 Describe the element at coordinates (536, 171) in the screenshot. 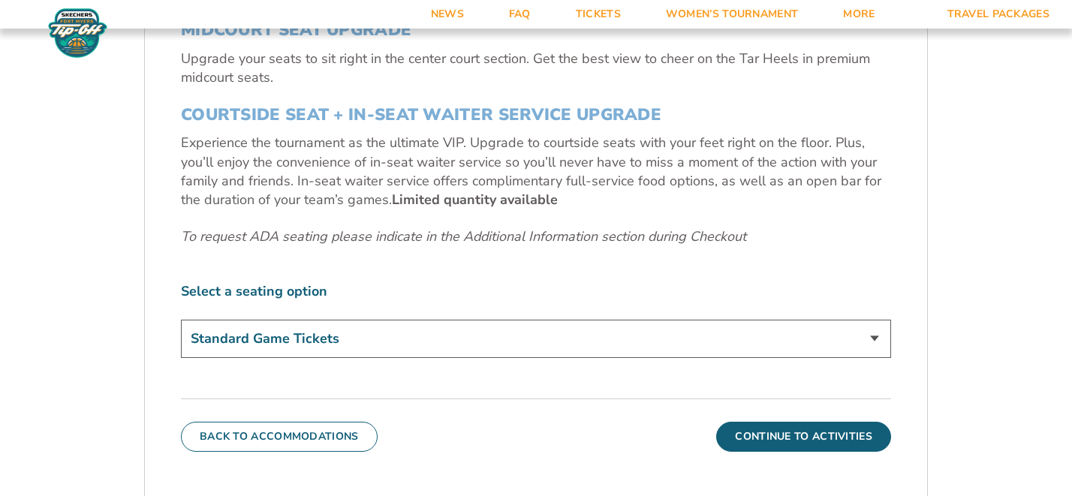

I see `p: Experience the tournament as the ultimate VIP. Upgrade to courtside seats with your feet right on...` at that location.